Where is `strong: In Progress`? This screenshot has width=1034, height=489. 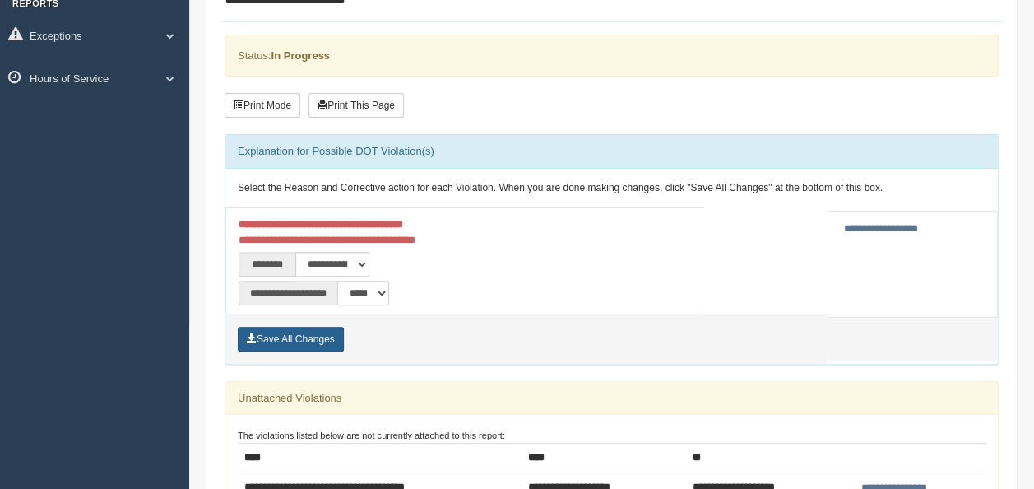
strong: In Progress is located at coordinates (300, 55).